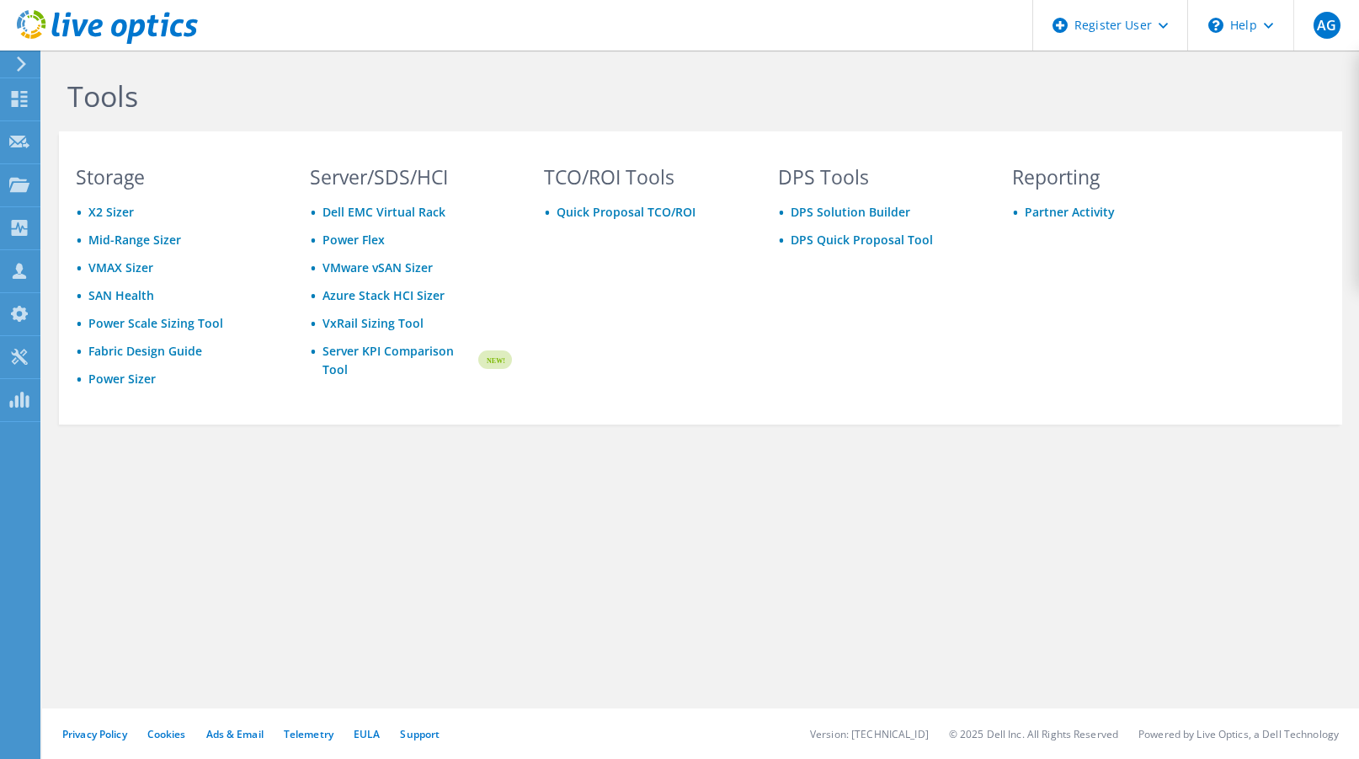 The height and width of the screenshot is (759, 1359). What do you see at coordinates (145, 350) in the screenshot?
I see `a: Fabric Design Guide` at bounding box center [145, 350].